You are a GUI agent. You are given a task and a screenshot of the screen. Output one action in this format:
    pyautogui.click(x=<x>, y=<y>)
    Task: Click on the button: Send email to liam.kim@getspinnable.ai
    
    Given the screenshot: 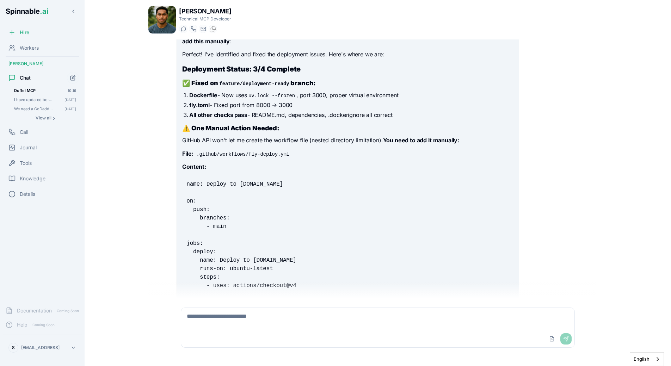 What is the action you would take?
    pyautogui.click(x=203, y=29)
    